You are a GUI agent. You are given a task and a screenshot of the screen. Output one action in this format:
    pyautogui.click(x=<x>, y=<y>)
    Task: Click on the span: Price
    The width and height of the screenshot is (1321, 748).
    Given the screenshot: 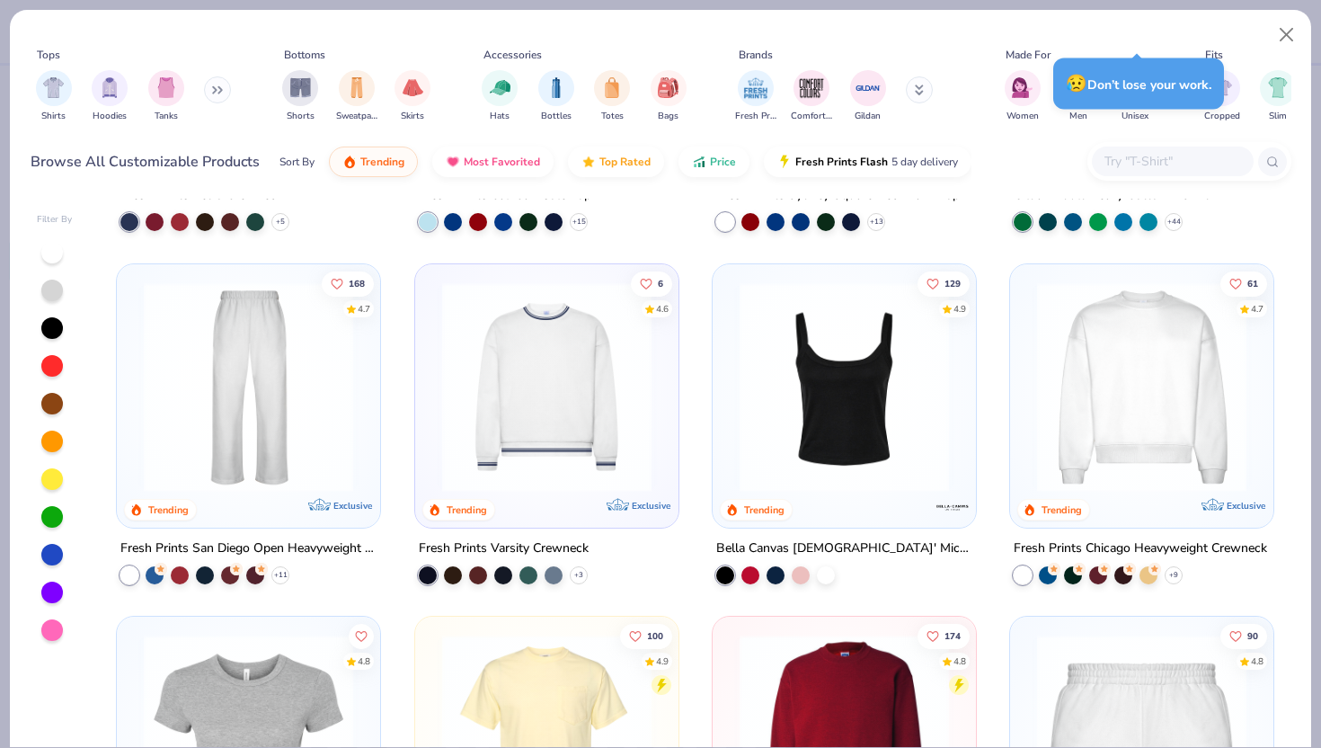 What is the action you would take?
    pyautogui.click(x=723, y=162)
    